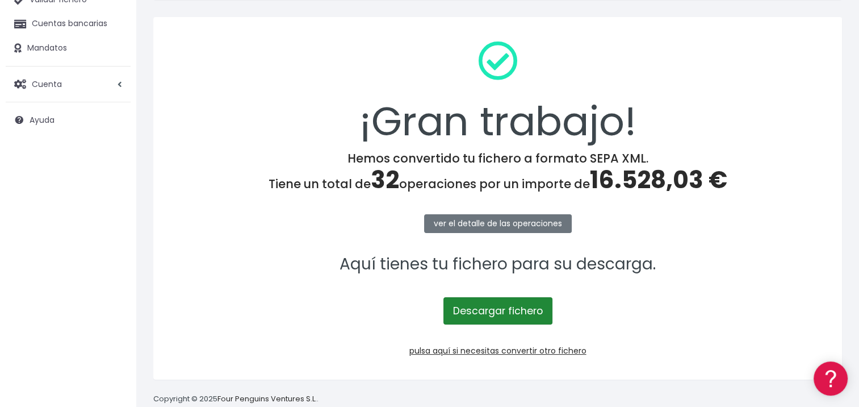 The image size is (859, 407). What do you see at coordinates (42, 120) in the screenshot?
I see `span: Ayuda` at bounding box center [42, 120].